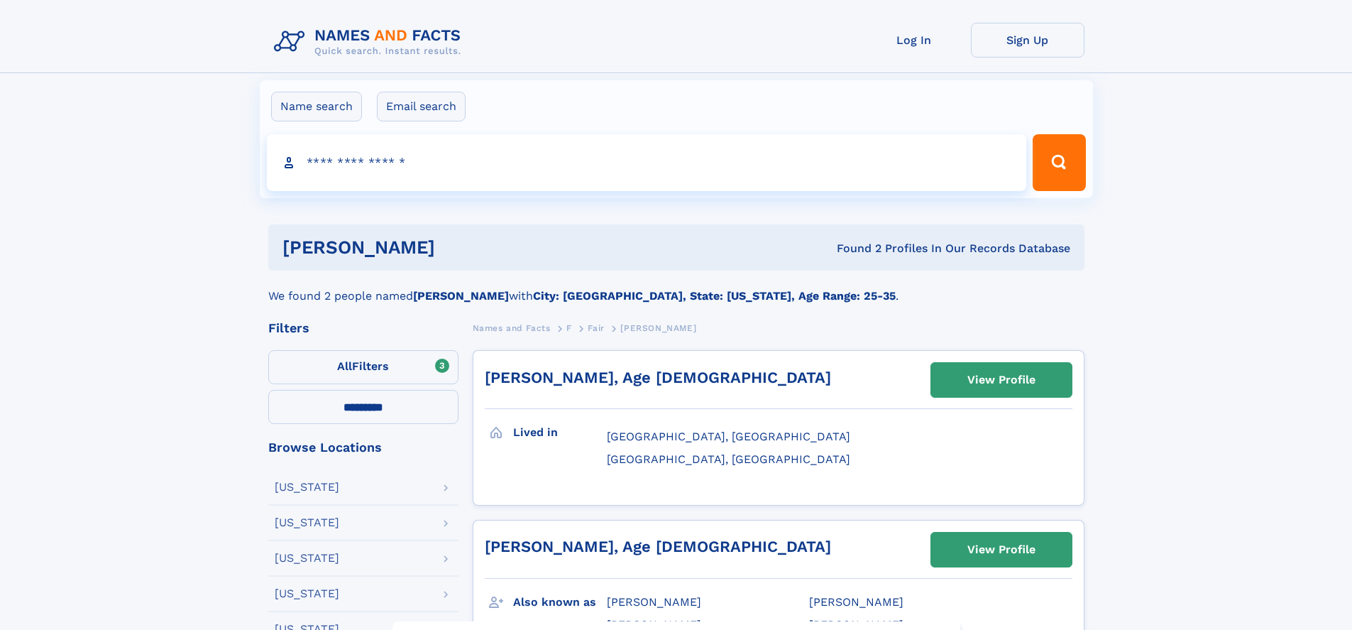 This screenshot has width=1352, height=630. Describe the element at coordinates (344, 366) in the screenshot. I see `span: All` at that location.